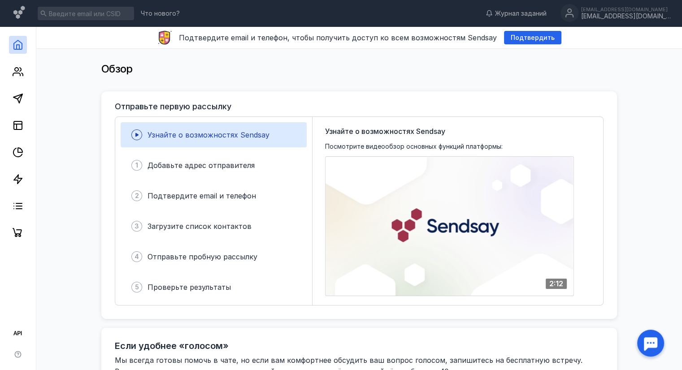 Image resolution: width=682 pixels, height=370 pixels. I want to click on span: Добавьте адрес отправителя, so click(201, 165).